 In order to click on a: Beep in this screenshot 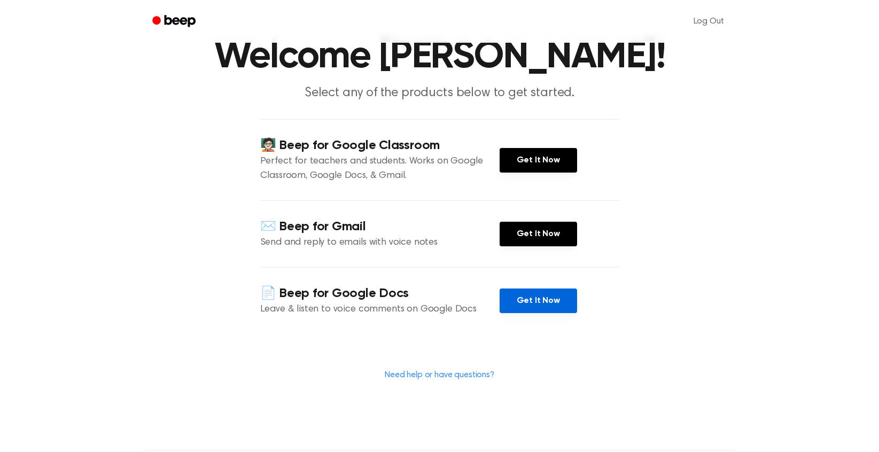, I will do `click(175, 21)`.